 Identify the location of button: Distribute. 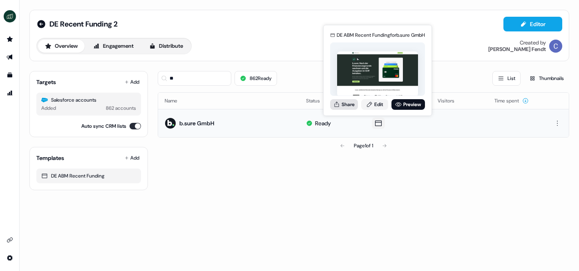
(166, 46).